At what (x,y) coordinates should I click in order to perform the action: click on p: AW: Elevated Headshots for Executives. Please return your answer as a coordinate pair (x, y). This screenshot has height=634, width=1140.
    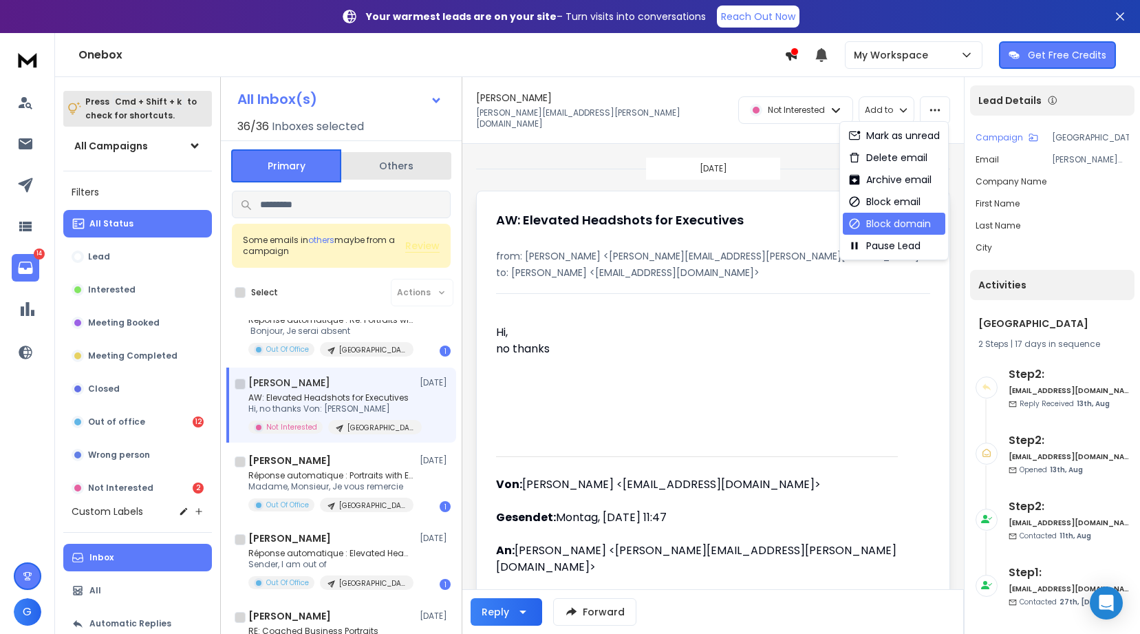
    Looking at the image, I should click on (331, 398).